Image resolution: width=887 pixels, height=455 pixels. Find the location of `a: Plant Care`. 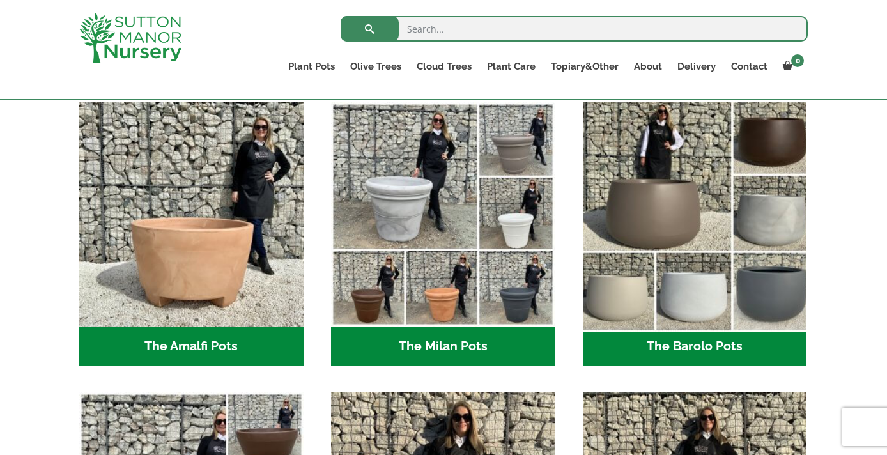

a: Plant Care is located at coordinates (511, 66).